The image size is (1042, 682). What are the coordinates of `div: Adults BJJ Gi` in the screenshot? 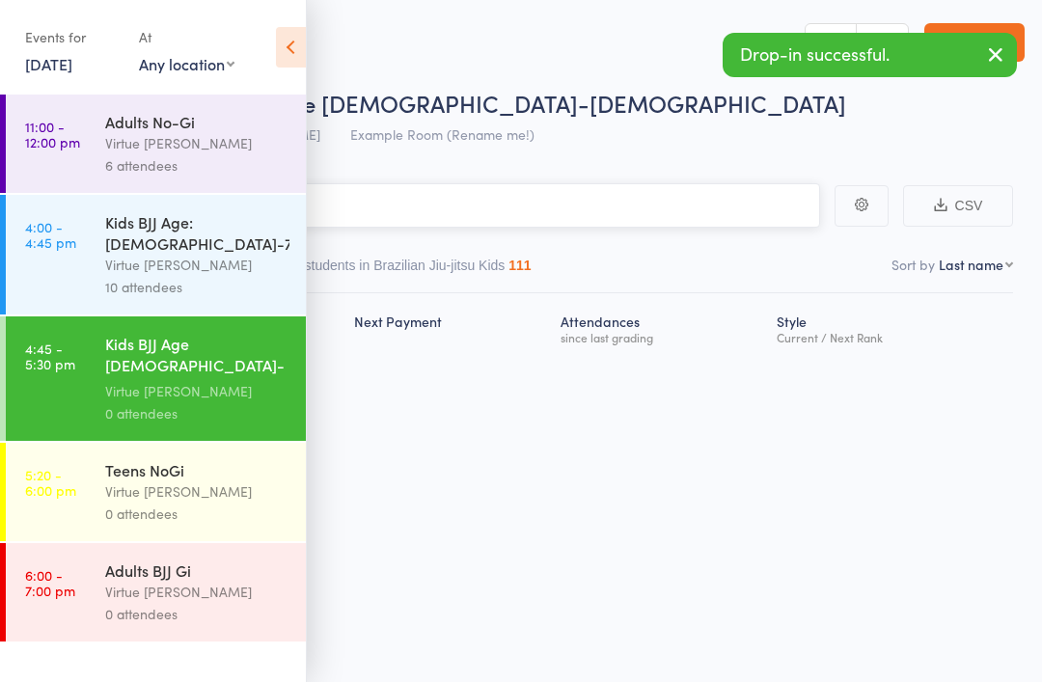 It's located at (197, 570).